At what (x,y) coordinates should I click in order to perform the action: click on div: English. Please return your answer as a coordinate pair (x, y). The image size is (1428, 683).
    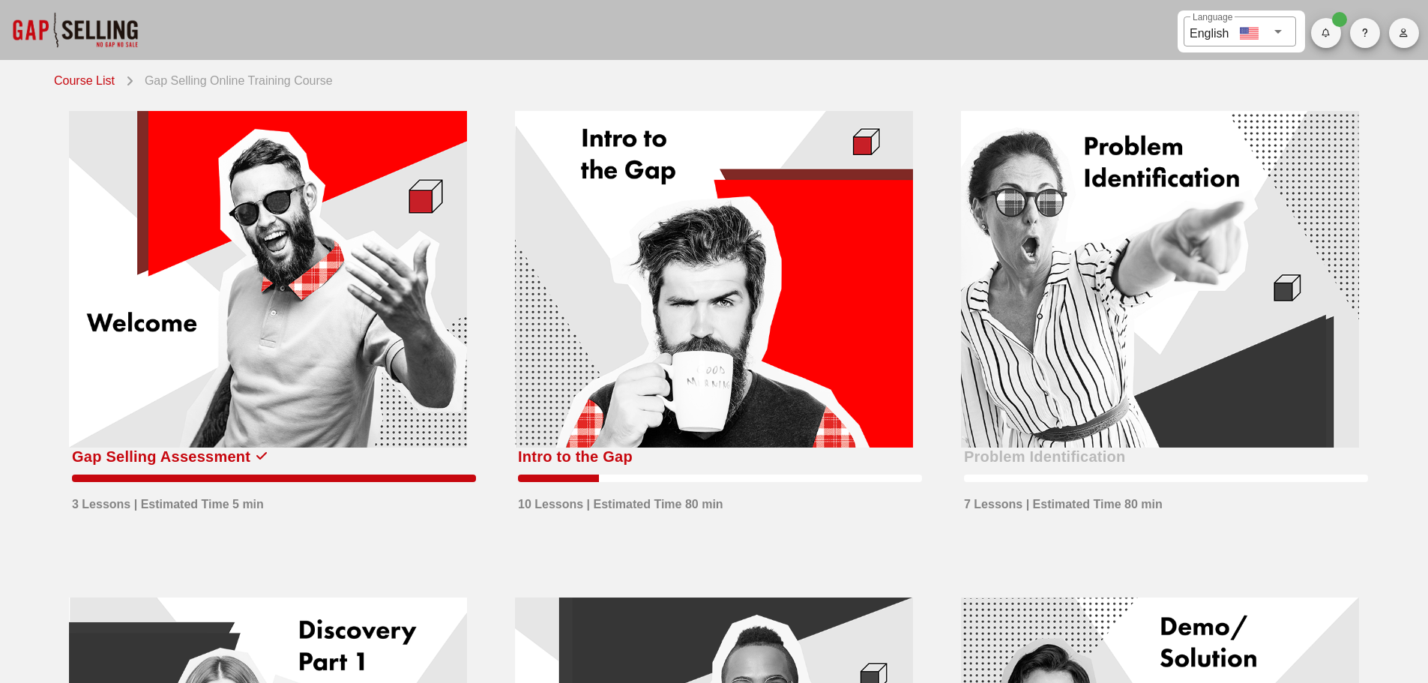
    Looking at the image, I should click on (1209, 31).